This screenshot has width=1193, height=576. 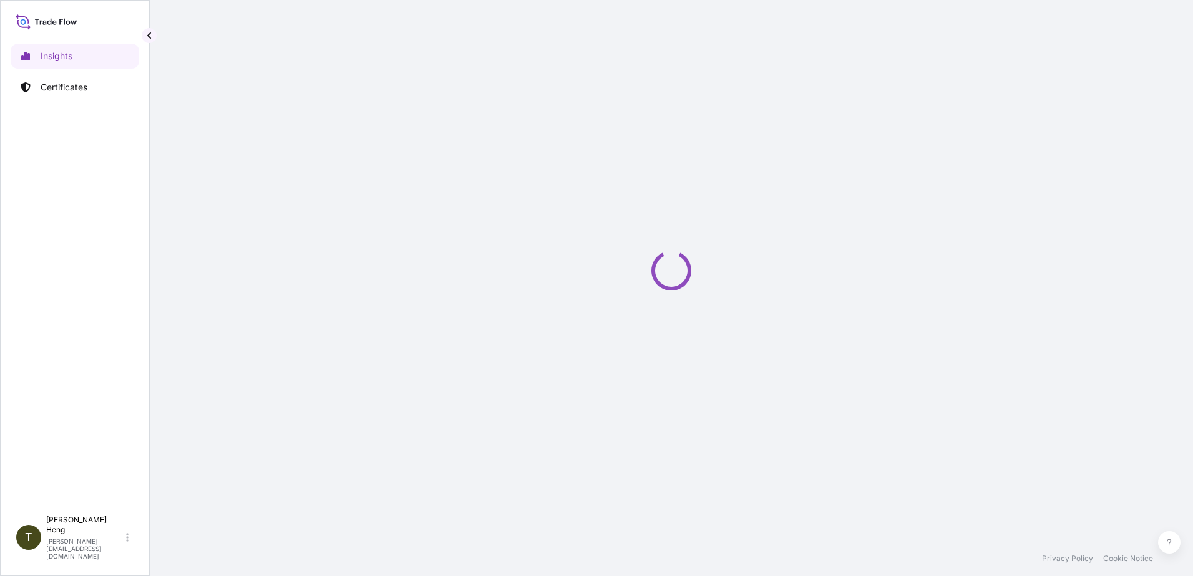 I want to click on a: Privacy Policy, so click(x=1067, y=559).